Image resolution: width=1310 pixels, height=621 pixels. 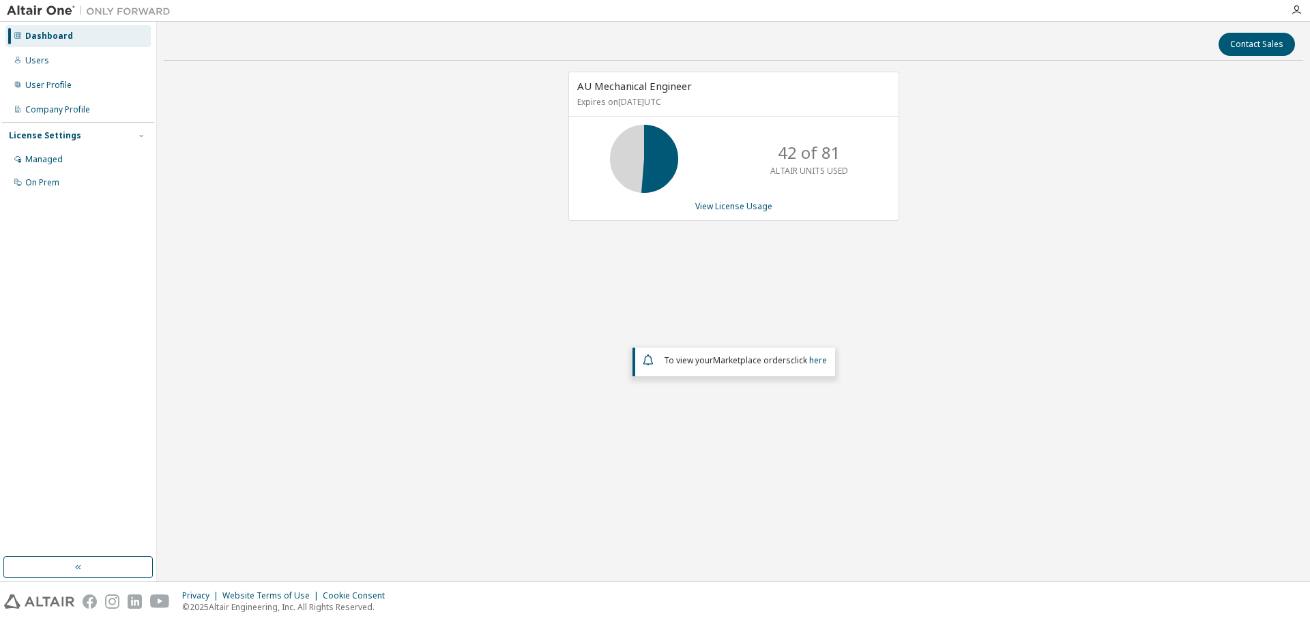 What do you see at coordinates (39, 602) in the screenshot?
I see `img: altair_logo.svg` at bounding box center [39, 602].